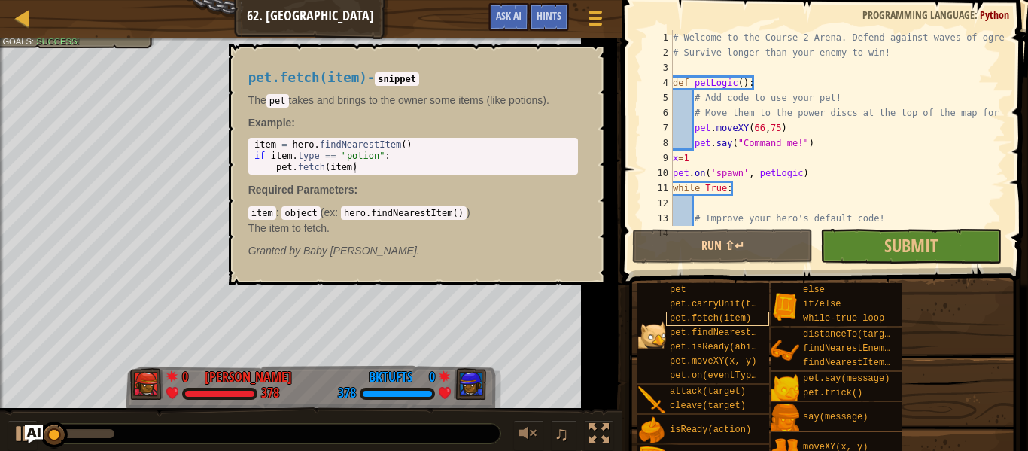 The height and width of the screenshot is (451, 1028). Describe the element at coordinates (708, 406) in the screenshot. I see `span: cleave(target)` at that location.